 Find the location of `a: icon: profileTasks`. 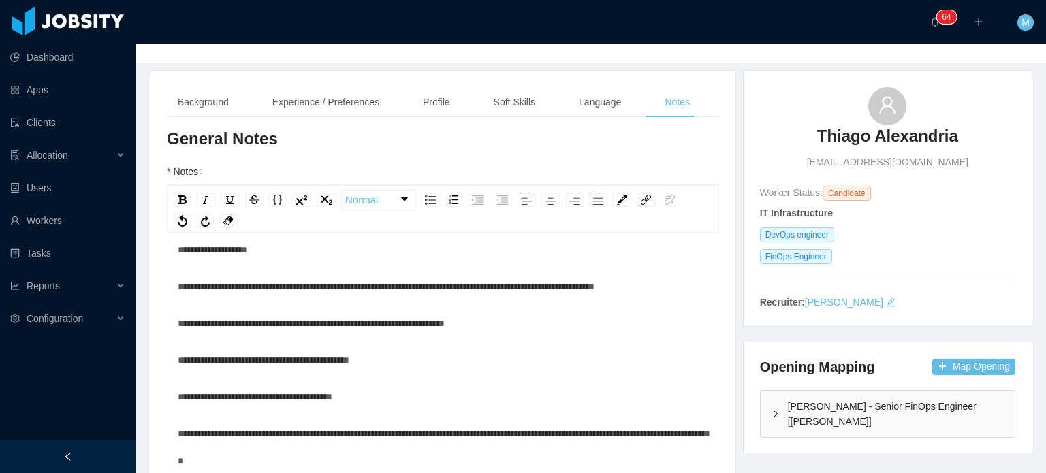

a: icon: profileTasks is located at coordinates (67, 253).